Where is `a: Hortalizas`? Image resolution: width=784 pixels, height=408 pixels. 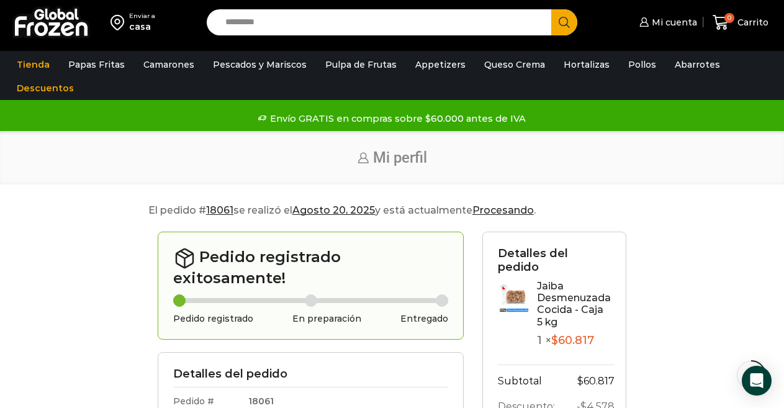 a: Hortalizas is located at coordinates (586, 65).